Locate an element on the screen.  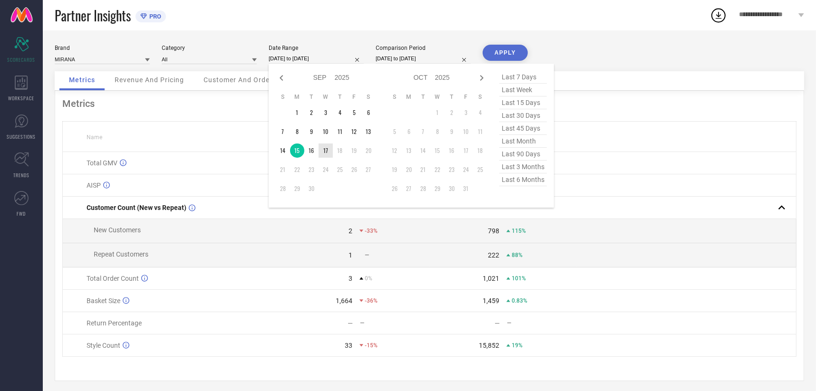
td: Sun Sep 28 2025 is located at coordinates (283, 189).